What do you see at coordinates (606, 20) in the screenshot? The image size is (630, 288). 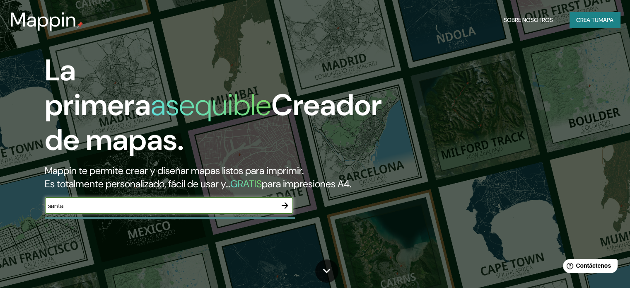 I see `font: mapa` at bounding box center [606, 20].